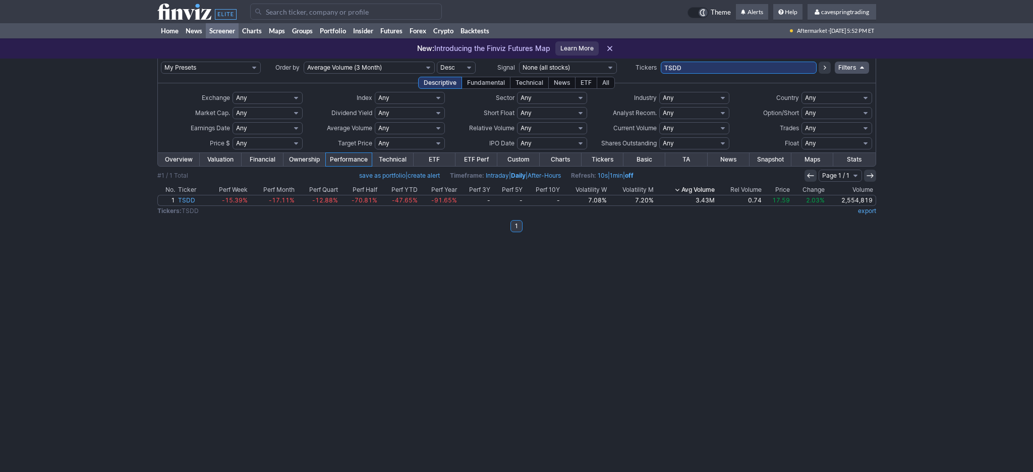 This screenshot has height=472, width=1033. Describe the element at coordinates (325, 200) in the screenshot. I see `span: -12.88%` at that location.